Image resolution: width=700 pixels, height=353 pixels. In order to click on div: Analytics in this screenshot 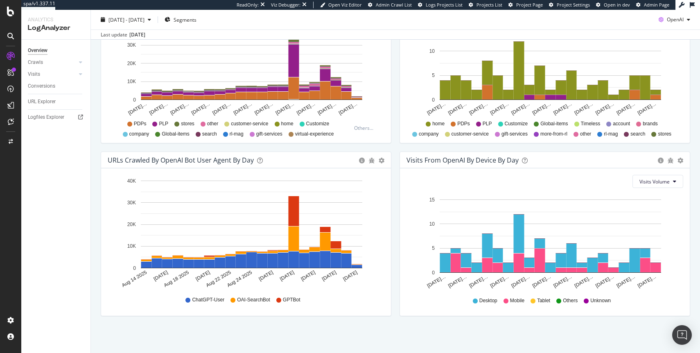, I will do `click(56, 20)`.